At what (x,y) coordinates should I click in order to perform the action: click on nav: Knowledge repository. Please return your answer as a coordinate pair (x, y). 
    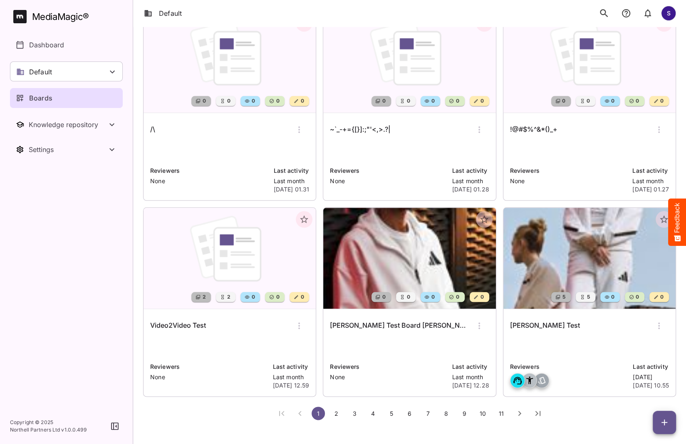
    Looking at the image, I should click on (66, 125).